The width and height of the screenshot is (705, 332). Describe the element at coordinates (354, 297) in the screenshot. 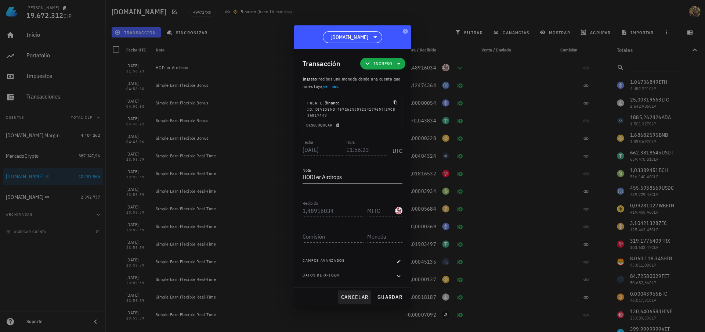

I see `button: cancelar` at that location.